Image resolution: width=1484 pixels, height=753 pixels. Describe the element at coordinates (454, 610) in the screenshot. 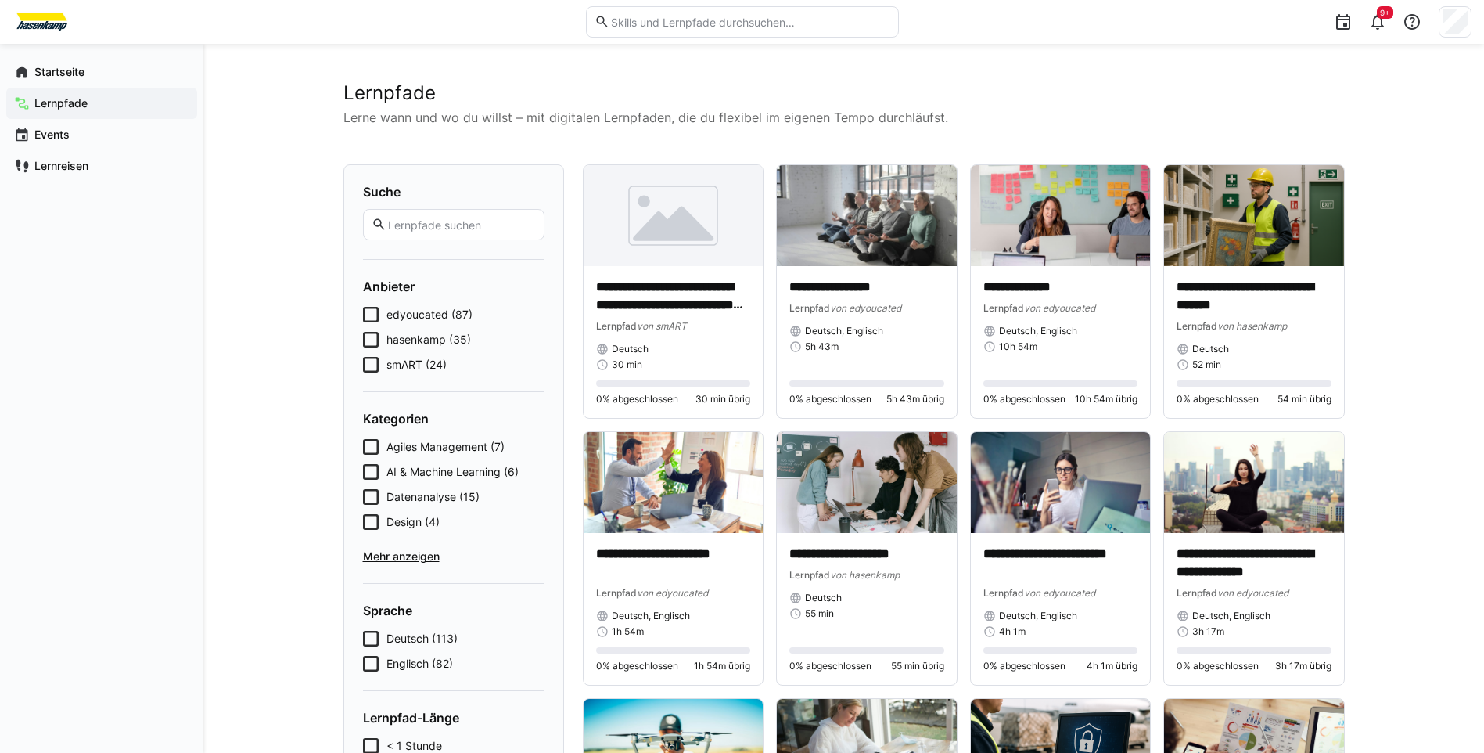

I see `h4: Sprache` at that location.